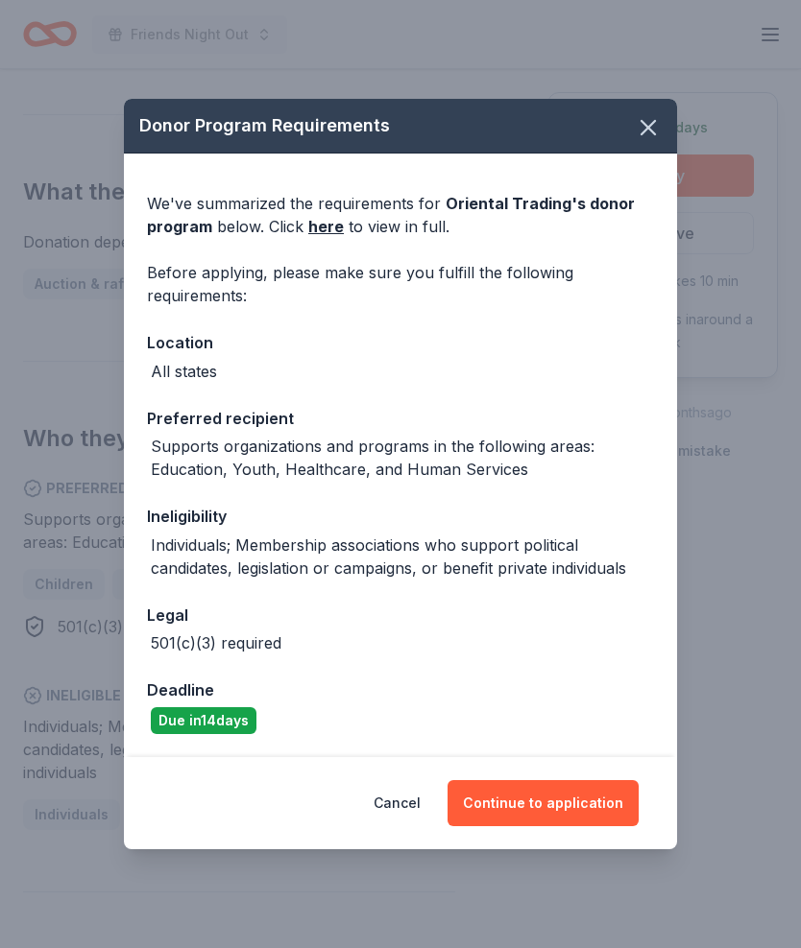  I want to click on div: Before applying, please make sure you fulfill the following requirements:, so click(400, 284).